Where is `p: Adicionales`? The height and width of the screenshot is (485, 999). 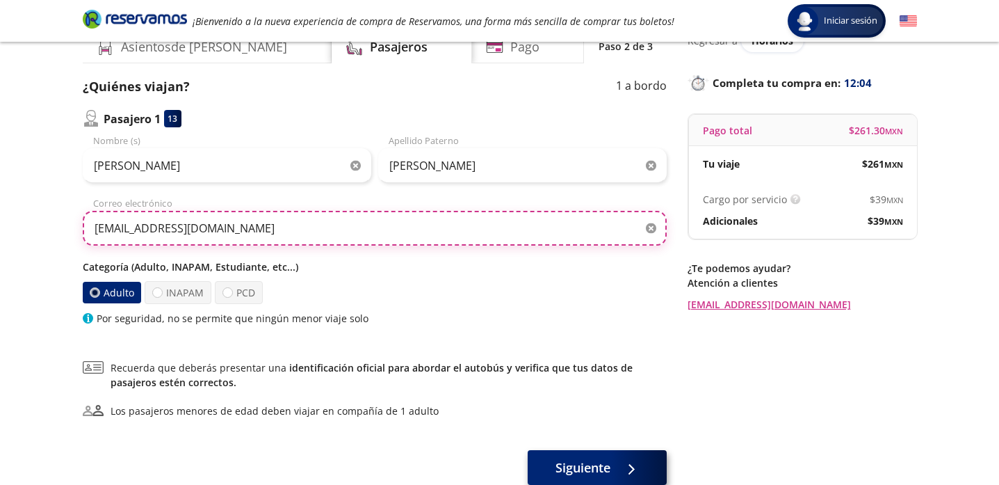
p: Adicionales is located at coordinates (730, 220).